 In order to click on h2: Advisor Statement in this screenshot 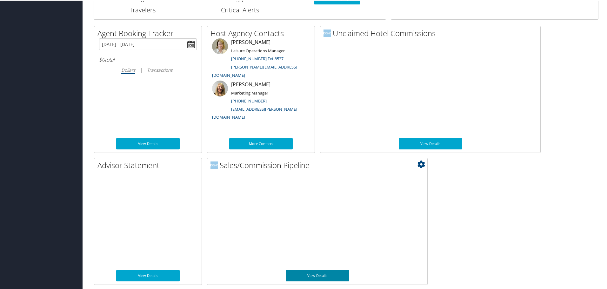, I will do `click(150, 165)`.